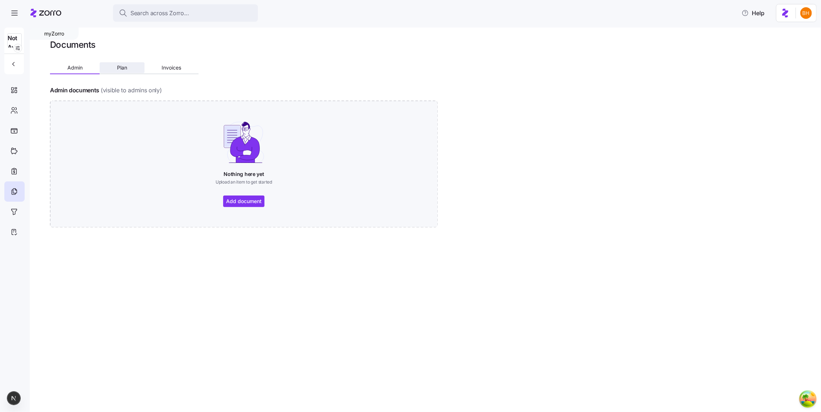  I want to click on span: Help, so click(753, 13).